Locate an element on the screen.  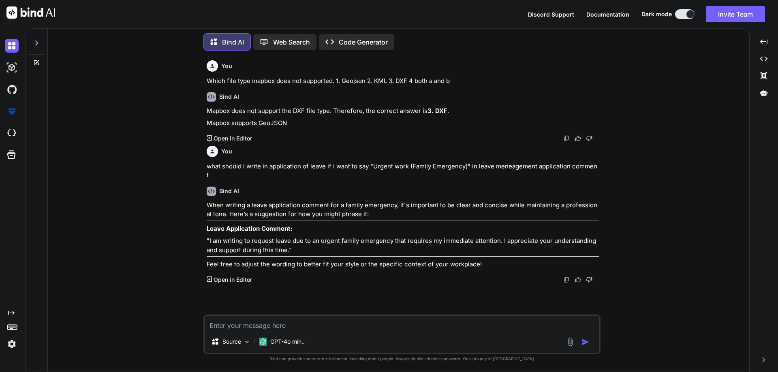
span: Documentation is located at coordinates (608, 14).